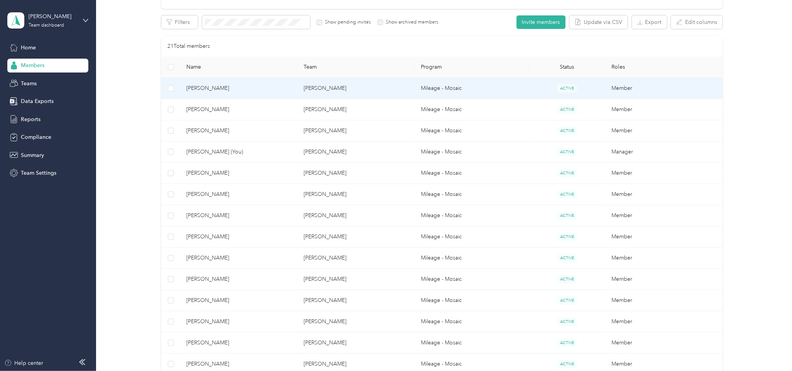 The image size is (792, 371). I want to click on label: Show archived members, so click(411, 22).